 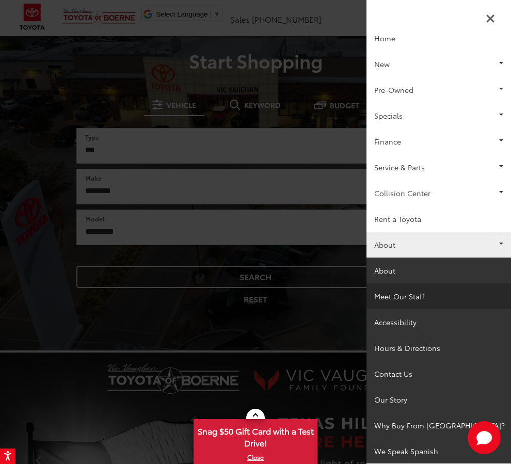 I want to click on a: Hours & Directions, so click(x=439, y=348).